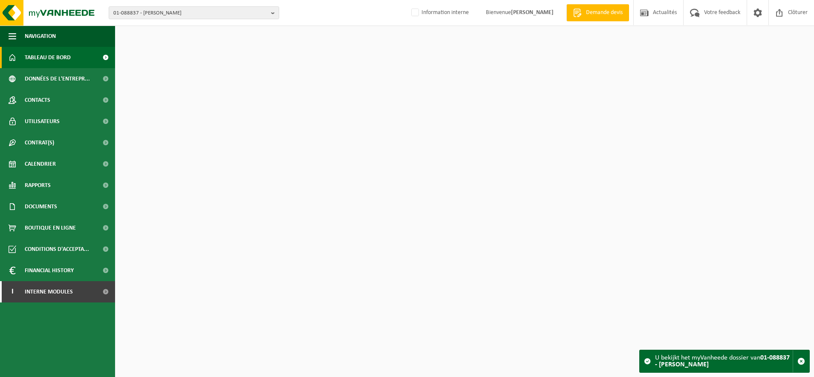  I want to click on a: Demande devis, so click(598, 13).